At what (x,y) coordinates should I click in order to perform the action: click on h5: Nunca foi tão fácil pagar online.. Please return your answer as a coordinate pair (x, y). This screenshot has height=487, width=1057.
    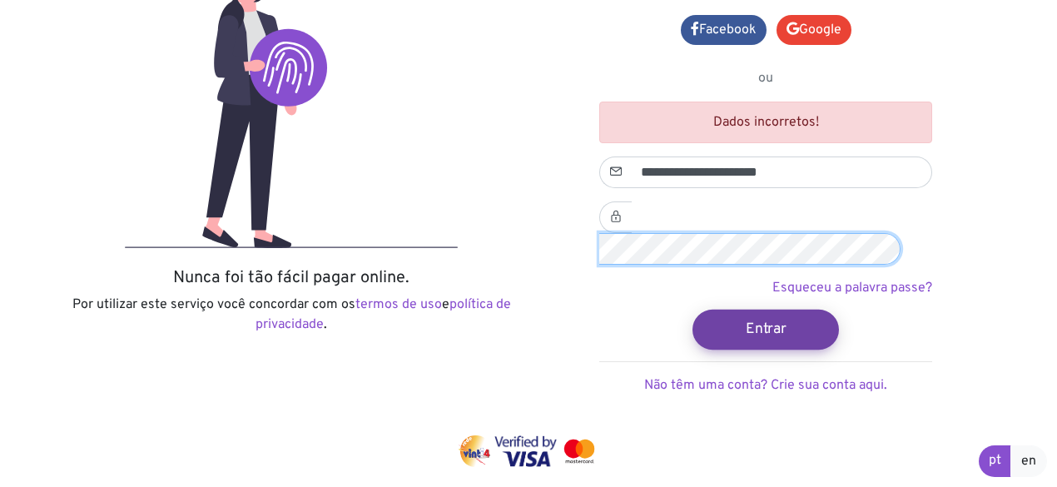
    Looking at the image, I should click on (291, 278).